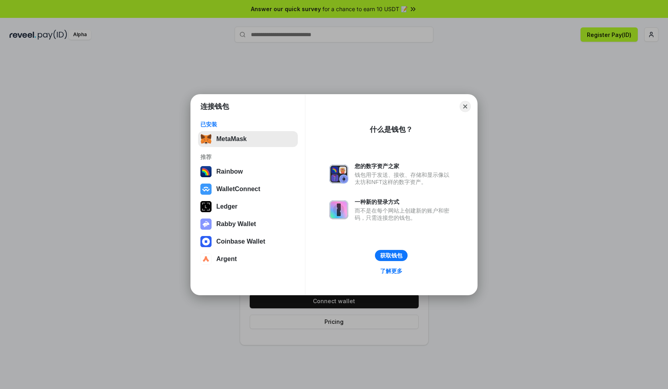 Image resolution: width=668 pixels, height=389 pixels. Describe the element at coordinates (391, 271) in the screenshot. I see `a: 了解更多` at that location.